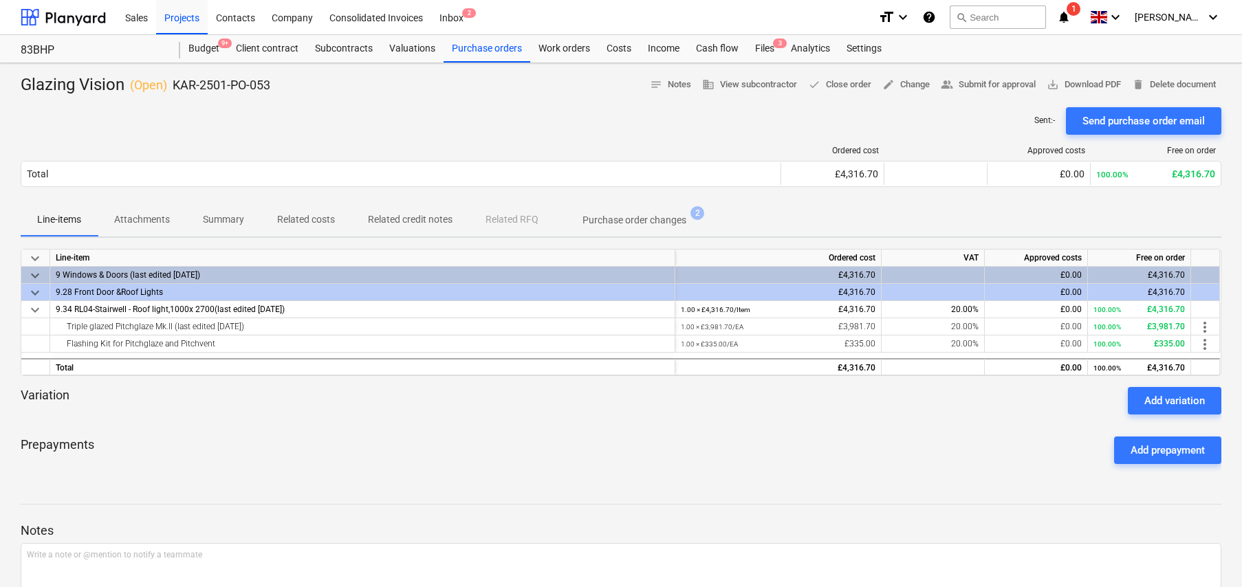 The image size is (1242, 587). I want to click on span: edit, so click(889, 85).